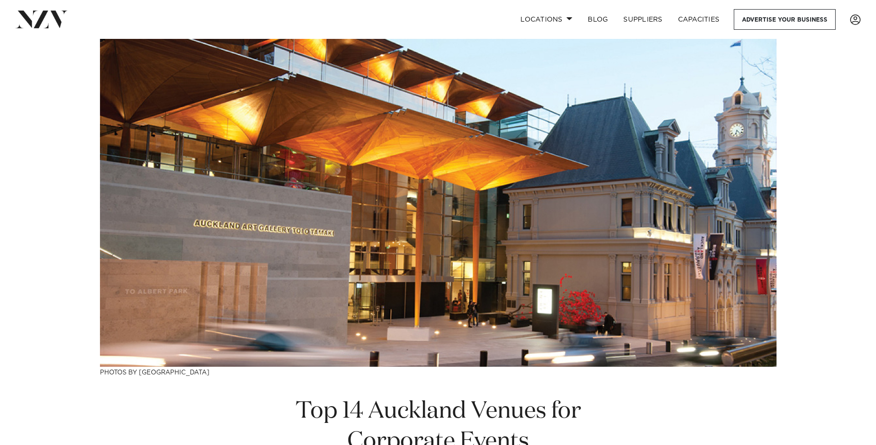 This screenshot has width=876, height=445. Describe the element at coordinates (41, 19) in the screenshot. I see `img: nzv-logo.png` at that location.